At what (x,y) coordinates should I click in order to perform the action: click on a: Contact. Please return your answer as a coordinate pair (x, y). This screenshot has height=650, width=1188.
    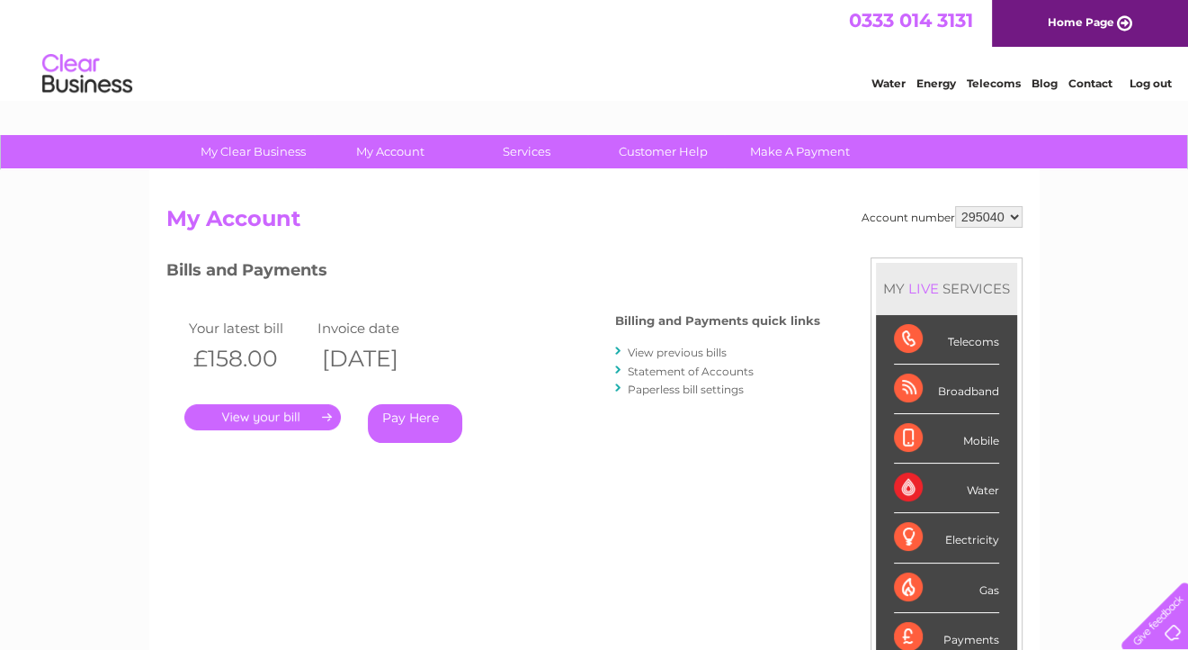
    Looking at the image, I should click on (1090, 83).